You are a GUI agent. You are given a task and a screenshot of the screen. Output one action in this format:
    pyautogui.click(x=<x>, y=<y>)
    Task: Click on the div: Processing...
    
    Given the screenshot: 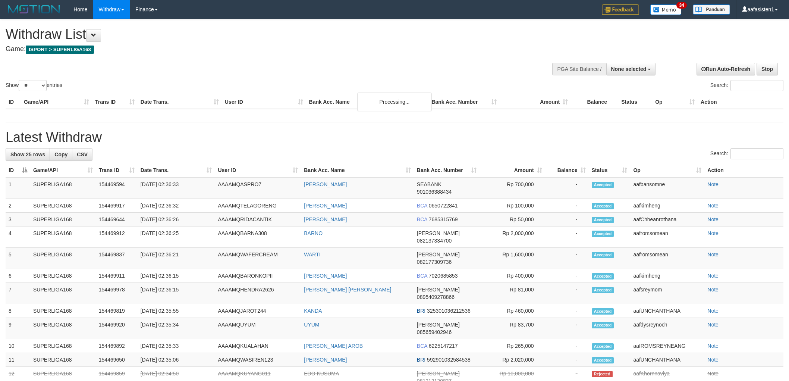 What is the action you would take?
    pyautogui.click(x=394, y=102)
    